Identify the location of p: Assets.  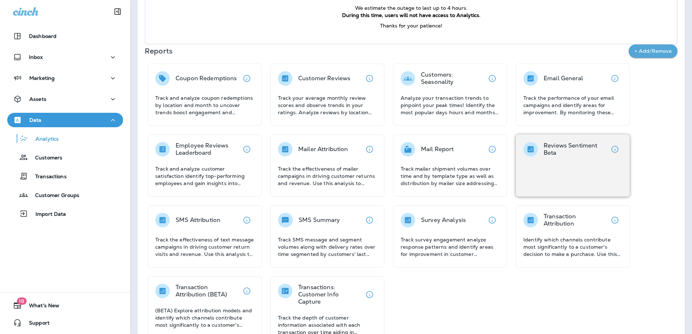
(38, 99).